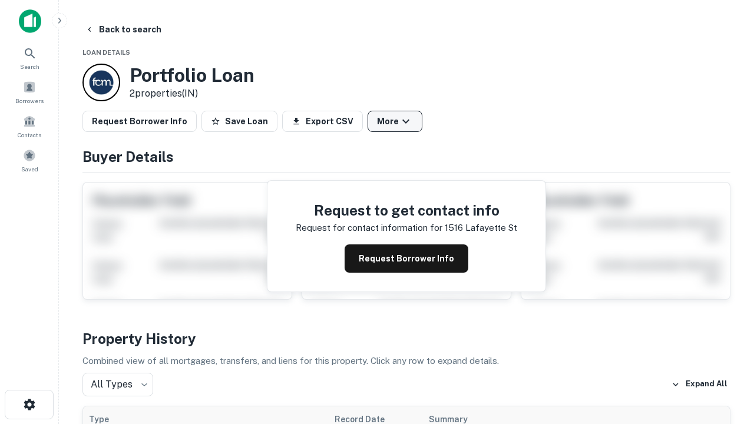 The width and height of the screenshot is (754, 424). What do you see at coordinates (30, 21) in the screenshot?
I see `img: capitalize-icon.png` at bounding box center [30, 21].